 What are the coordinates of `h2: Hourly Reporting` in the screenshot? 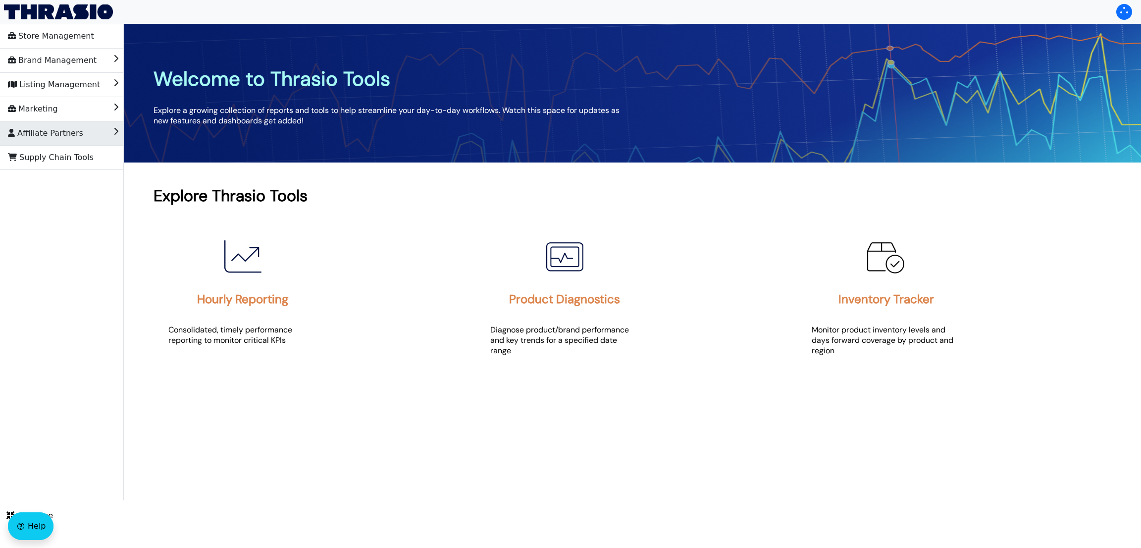 It's located at (243, 299).